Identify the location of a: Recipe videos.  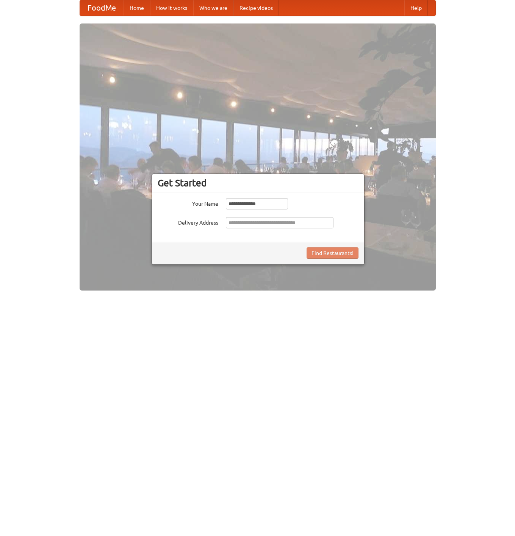
(256, 8).